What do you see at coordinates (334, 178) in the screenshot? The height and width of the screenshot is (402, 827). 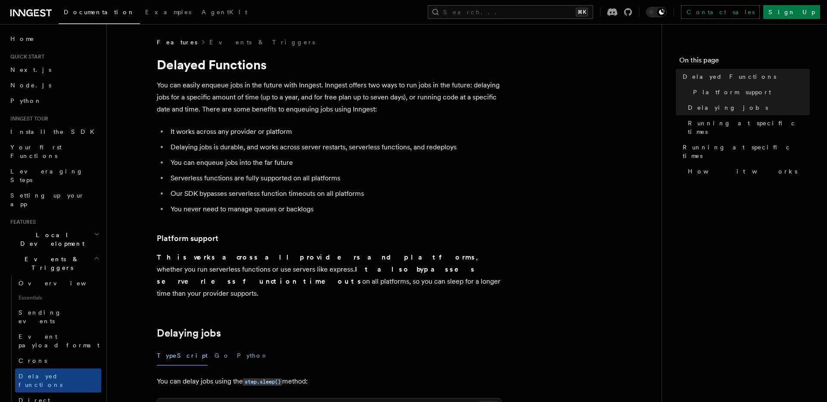 I see `li: Serverless functions are fully supported on all platforms` at bounding box center [334, 178].